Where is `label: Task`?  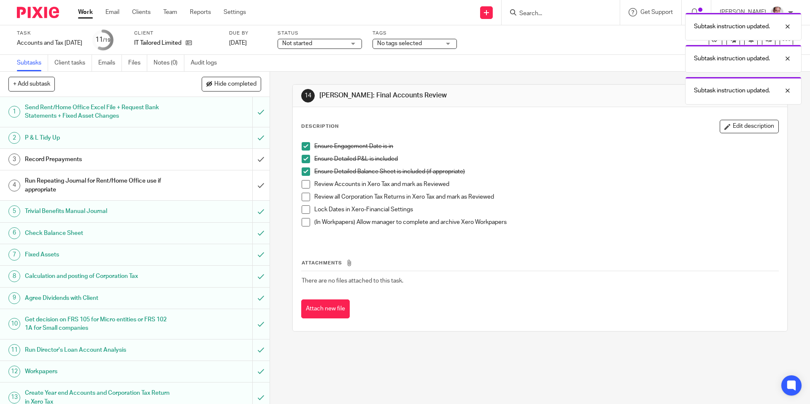
label: Task is located at coordinates (49, 33).